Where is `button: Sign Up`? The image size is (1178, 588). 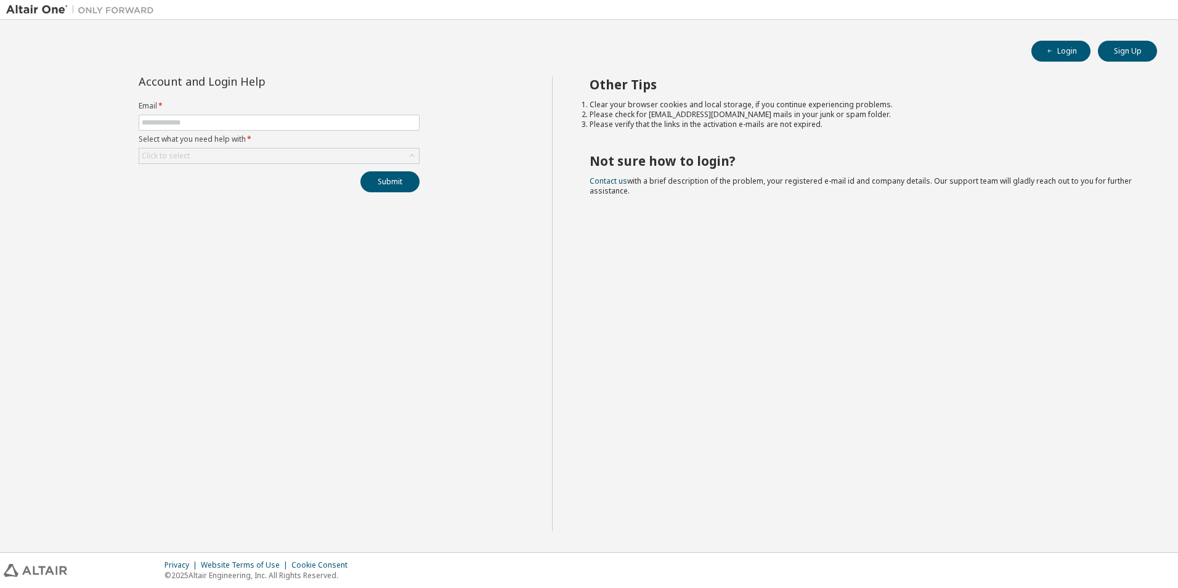
button: Sign Up is located at coordinates (1127, 51).